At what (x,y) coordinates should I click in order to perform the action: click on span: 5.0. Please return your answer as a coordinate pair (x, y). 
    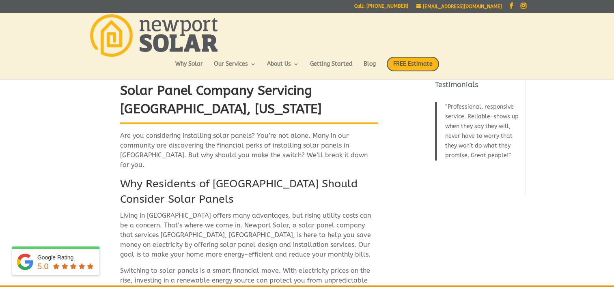
    Looking at the image, I should click on (43, 267).